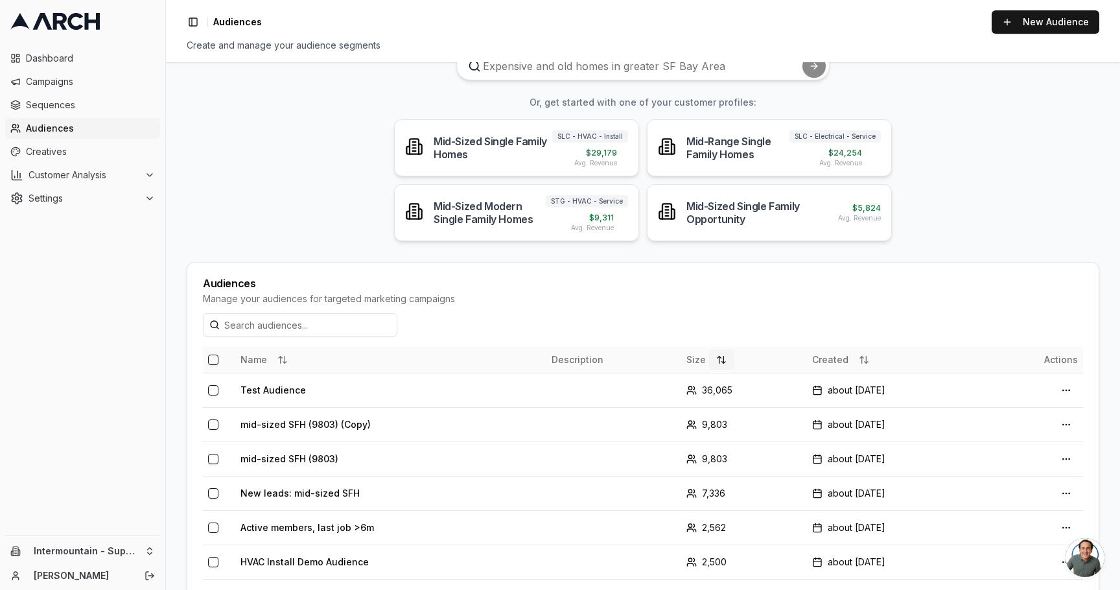  What do you see at coordinates (738, 148) in the screenshot?
I see `div: Mid-Range Single Family Homes` at bounding box center [738, 148].